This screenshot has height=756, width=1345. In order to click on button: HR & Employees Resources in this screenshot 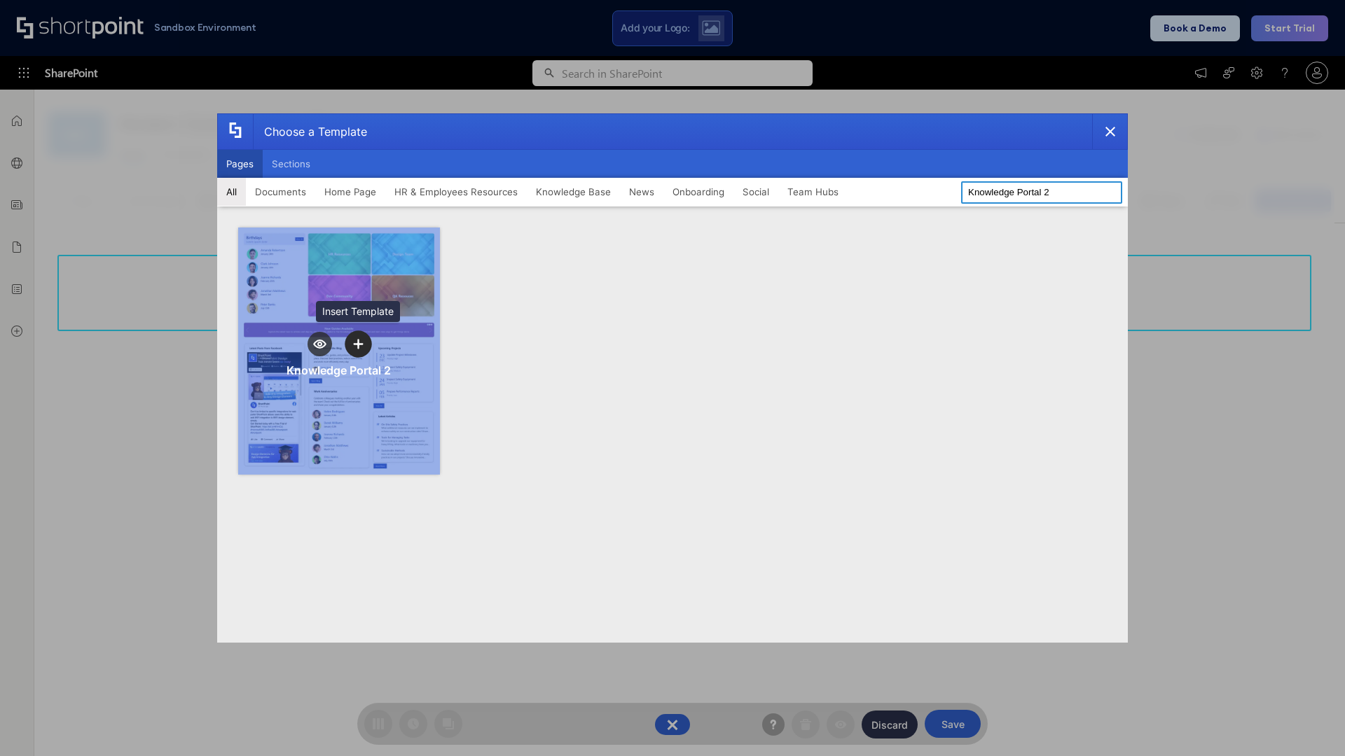, I will do `click(456, 192)`.